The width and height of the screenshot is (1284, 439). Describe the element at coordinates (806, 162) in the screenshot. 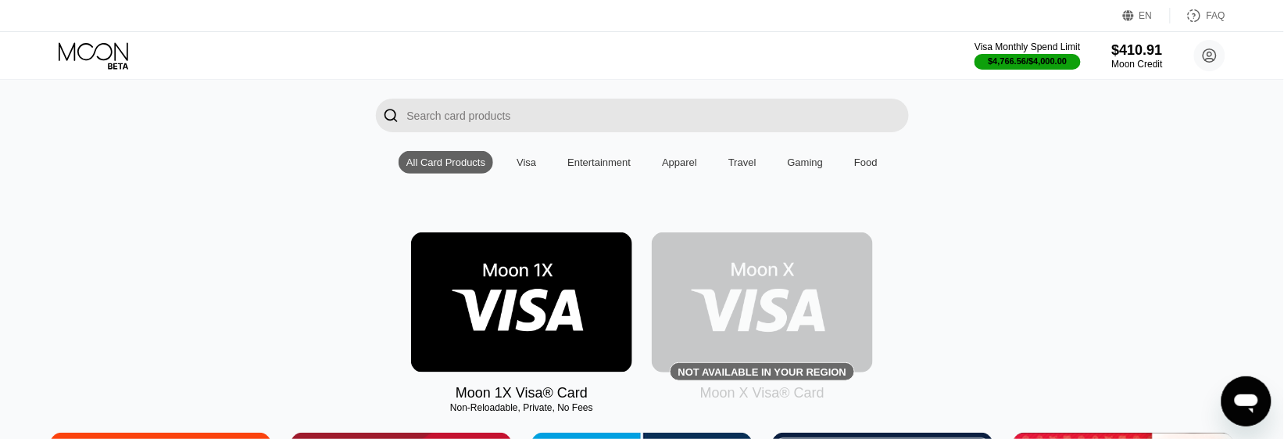

I see `div: Gaming` at that location.